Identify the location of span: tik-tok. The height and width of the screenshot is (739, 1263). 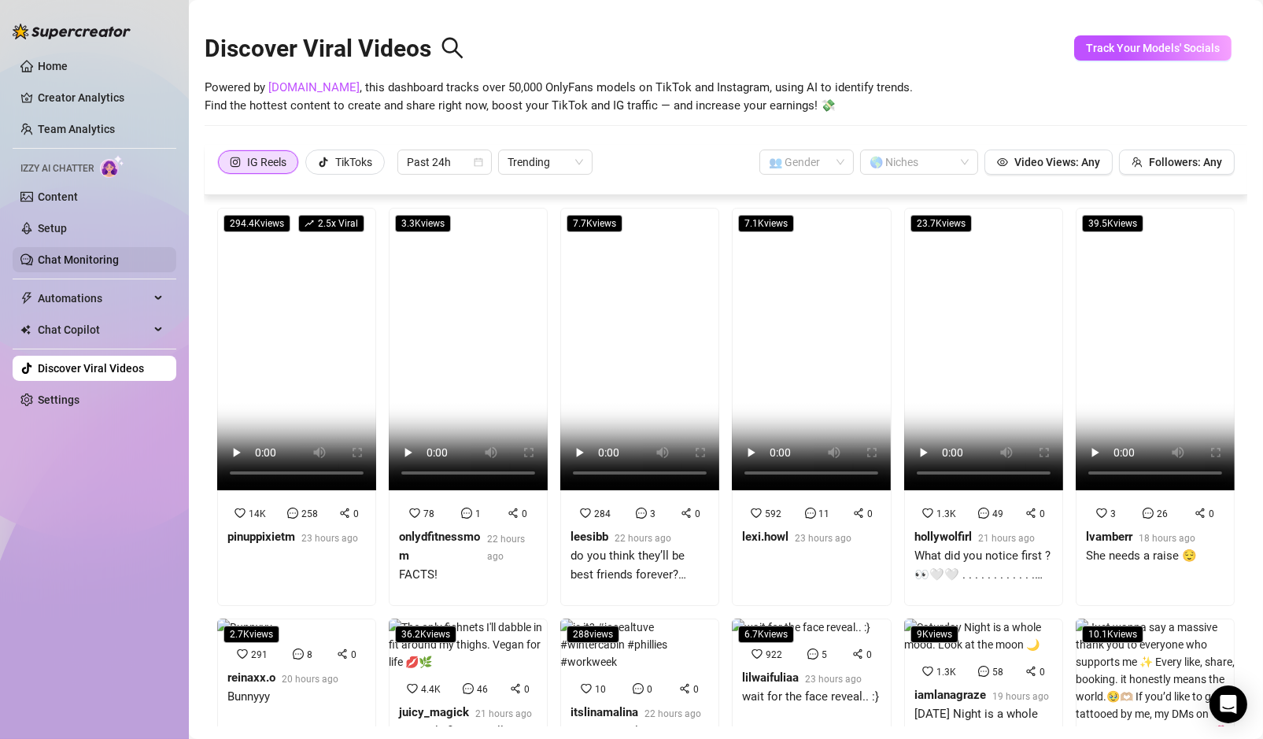
(324, 162).